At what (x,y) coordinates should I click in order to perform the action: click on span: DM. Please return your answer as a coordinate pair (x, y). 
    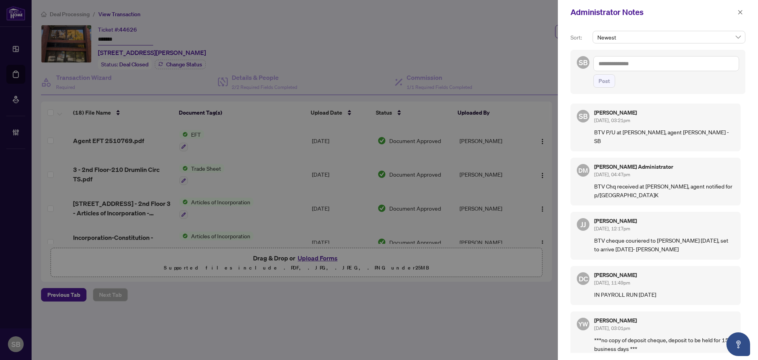
    Looking at the image, I should click on (583, 170).